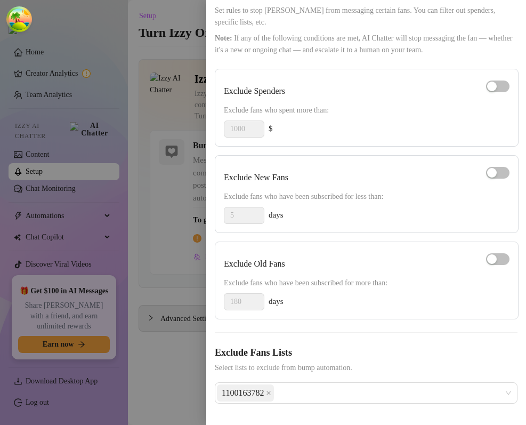  I want to click on span: Exclude fans who have been subscribed for less than:, so click(367, 197).